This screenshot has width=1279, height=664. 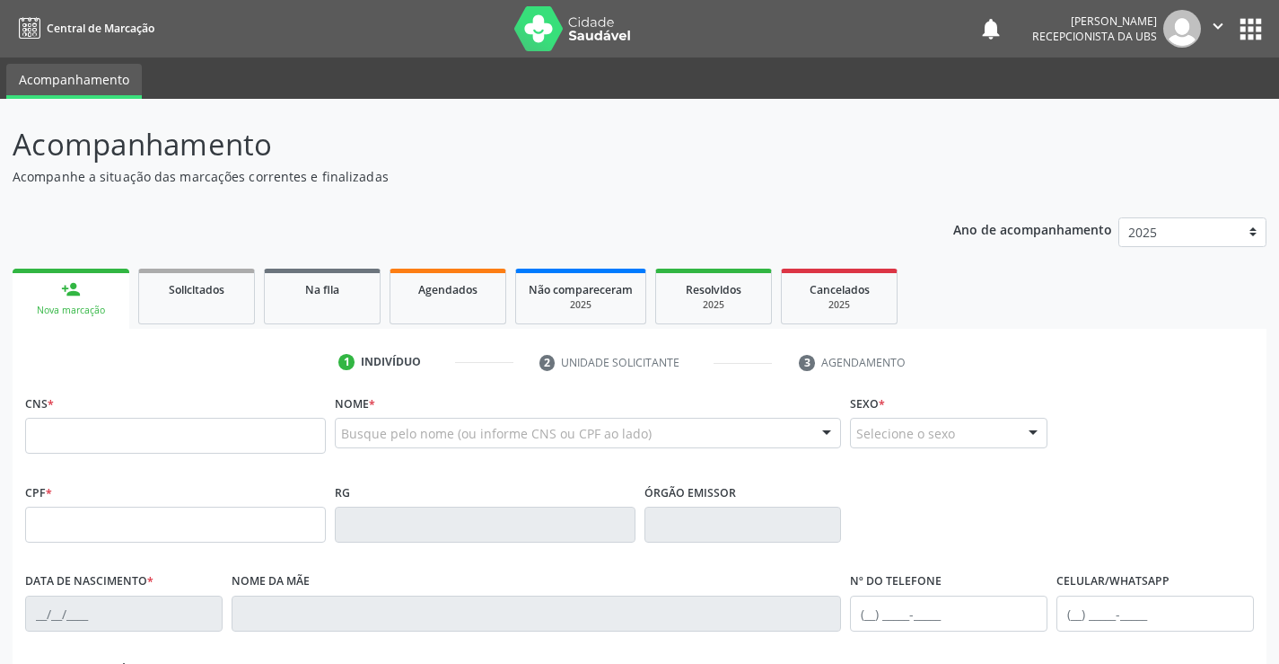 What do you see at coordinates (906, 433) in the screenshot?
I see `span: Selecione o sexo` at bounding box center [906, 433].